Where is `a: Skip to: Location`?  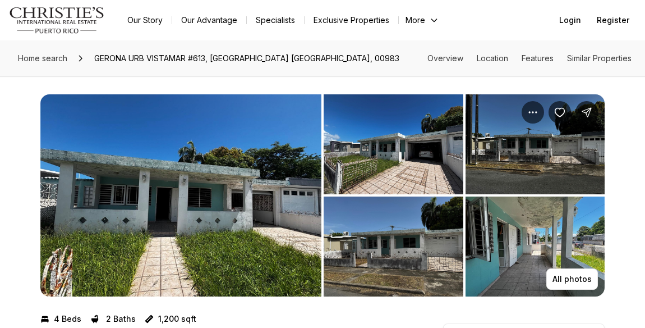 a: Skip to: Location is located at coordinates (493, 58).